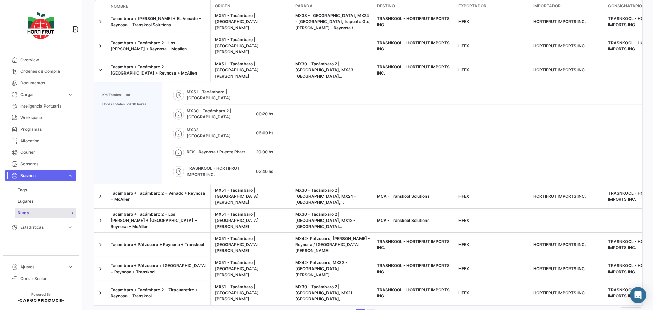 This screenshot has width=653, height=310. What do you see at coordinates (47, 164) in the screenshot?
I see `span: Sensores` at bounding box center [47, 164].